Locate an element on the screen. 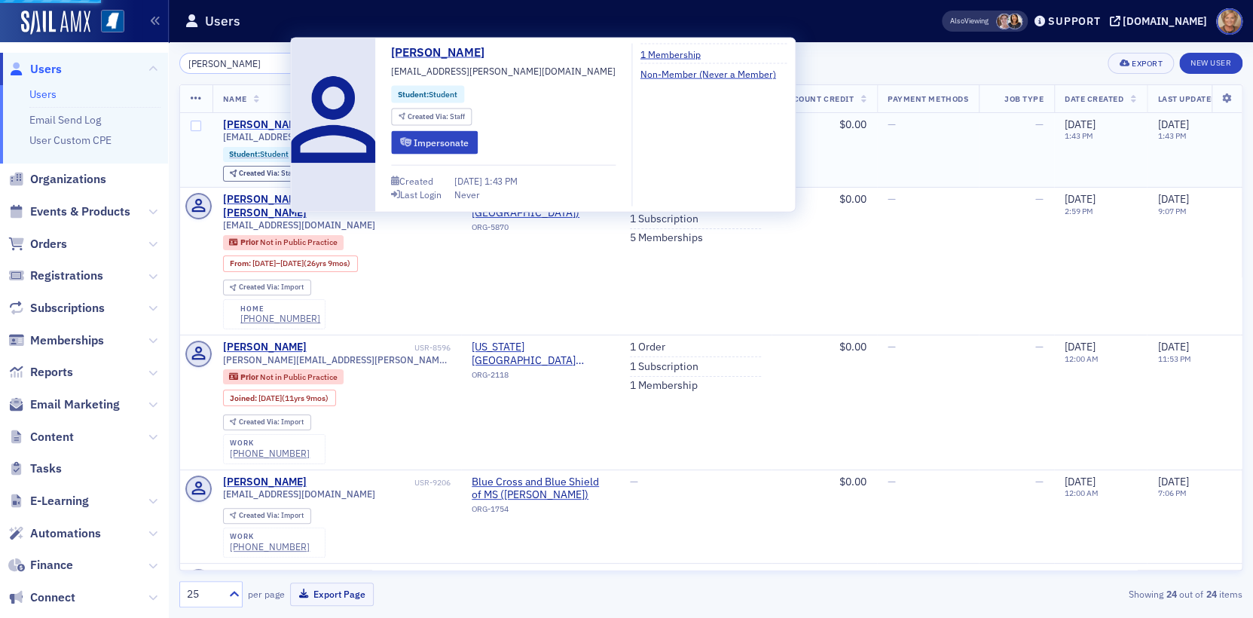 Image resolution: width=1253 pixels, height=618 pixels. button: Impersonate is located at coordinates (434, 142).